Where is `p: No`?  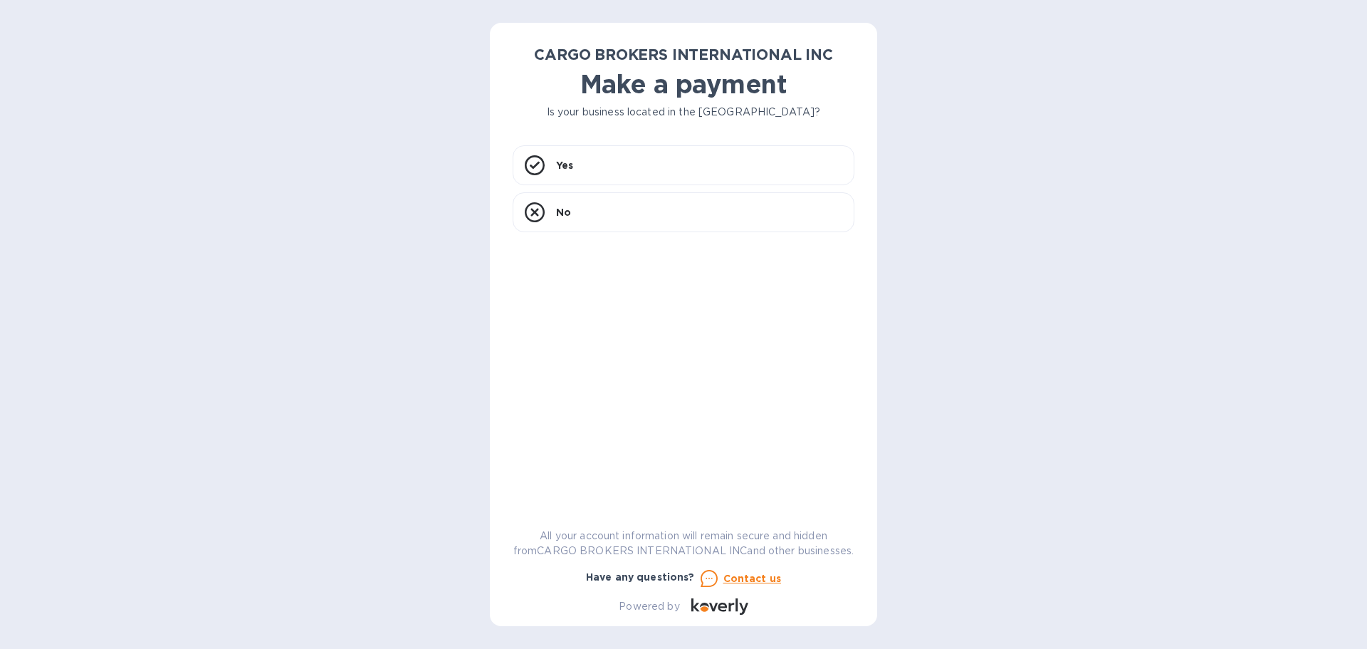
p: No is located at coordinates (563, 212).